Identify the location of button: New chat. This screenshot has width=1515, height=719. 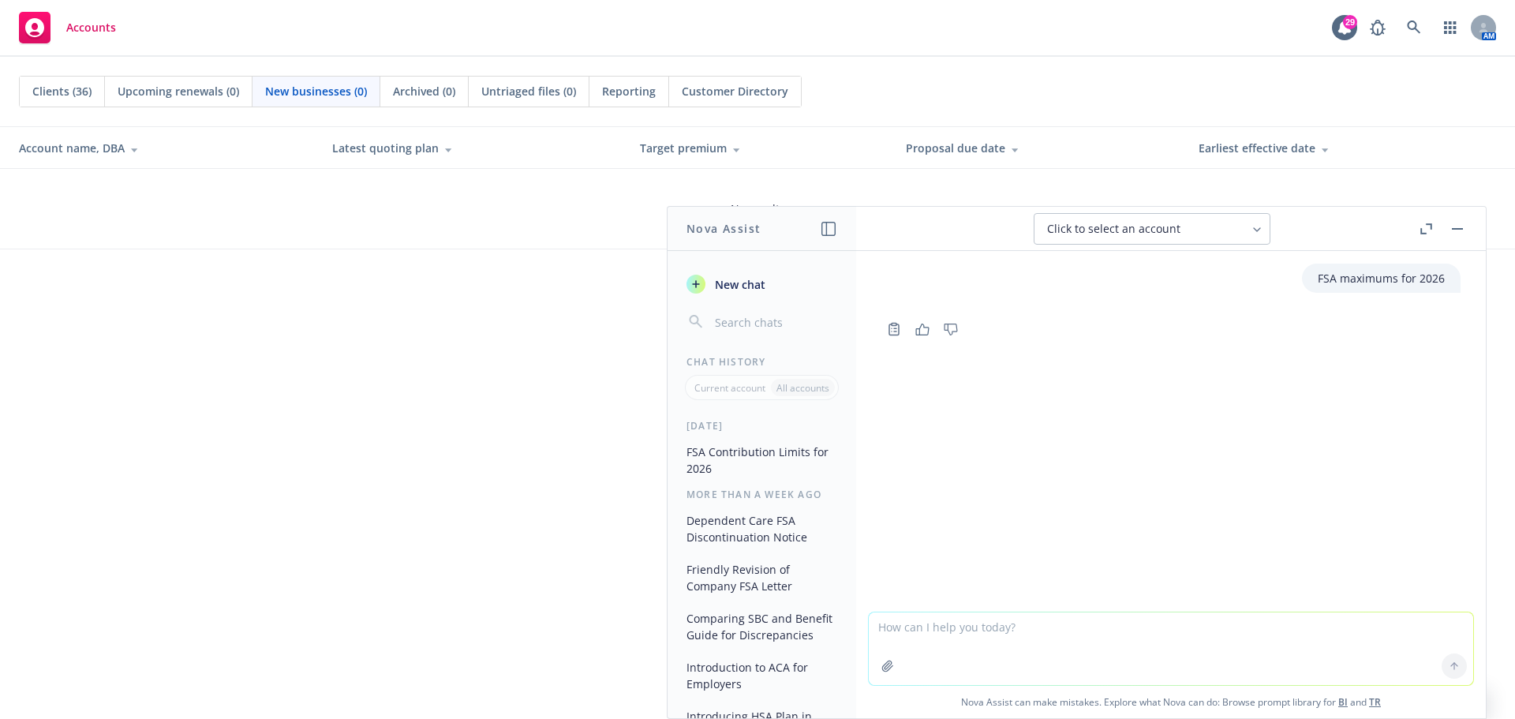
(762, 284).